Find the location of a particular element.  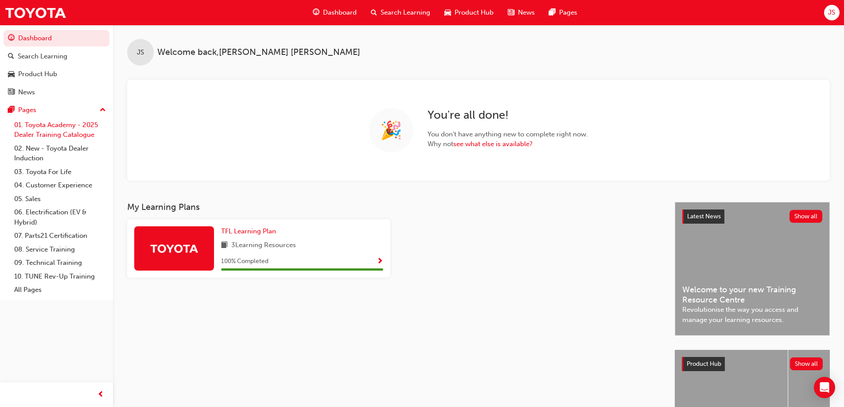

h2: You ' re all done! is located at coordinates (508, 115).